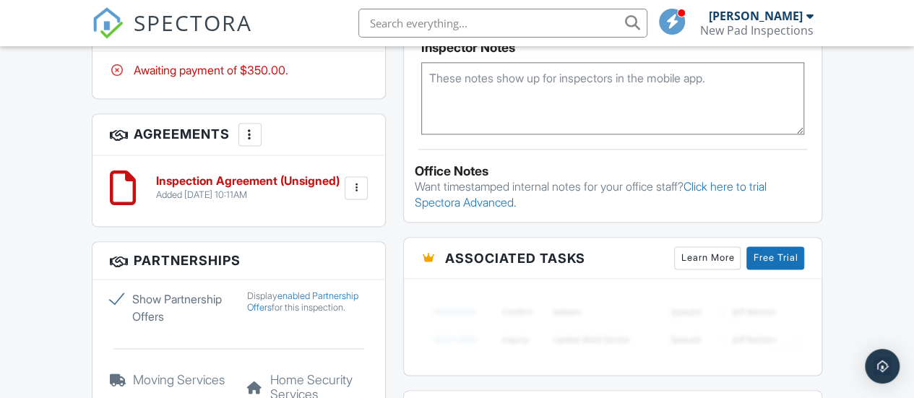 The height and width of the screenshot is (398, 914). Describe the element at coordinates (613, 48) in the screenshot. I see `h5: Inspector Notes` at that location.